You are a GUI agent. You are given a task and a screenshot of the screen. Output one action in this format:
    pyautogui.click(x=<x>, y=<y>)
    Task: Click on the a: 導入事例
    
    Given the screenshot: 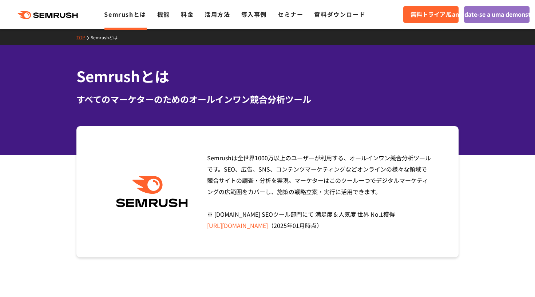 What is the action you would take?
    pyautogui.click(x=254, y=14)
    